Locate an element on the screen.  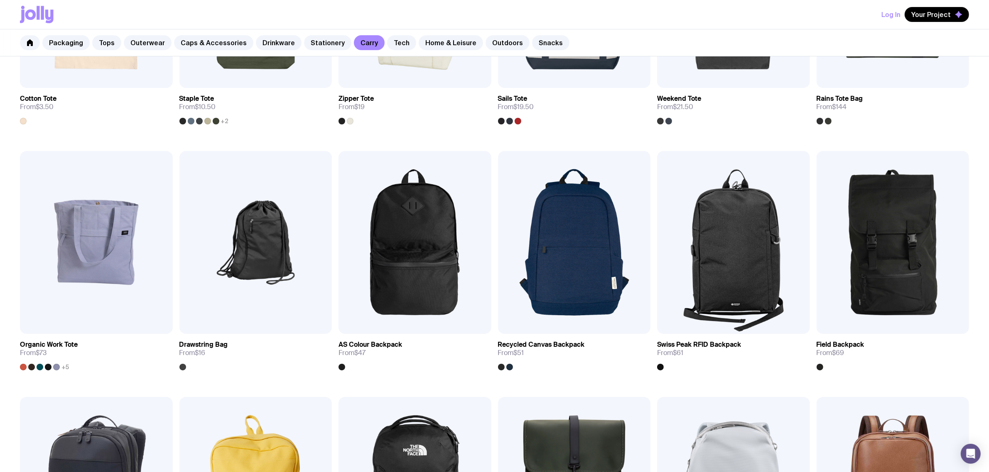
span: $51 is located at coordinates (519, 353).